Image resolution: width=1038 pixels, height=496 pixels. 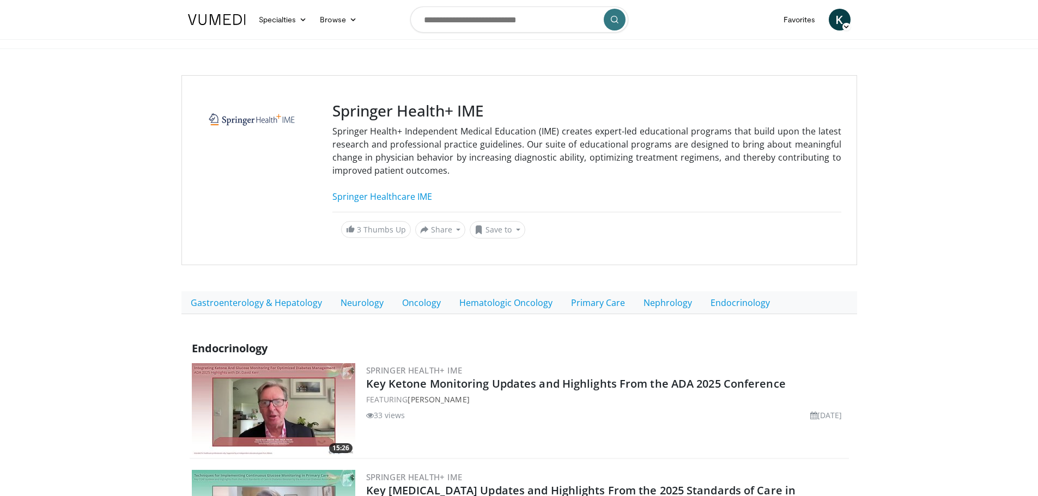 What do you see at coordinates (667, 303) in the screenshot?
I see `a: Nephrology` at bounding box center [667, 303].